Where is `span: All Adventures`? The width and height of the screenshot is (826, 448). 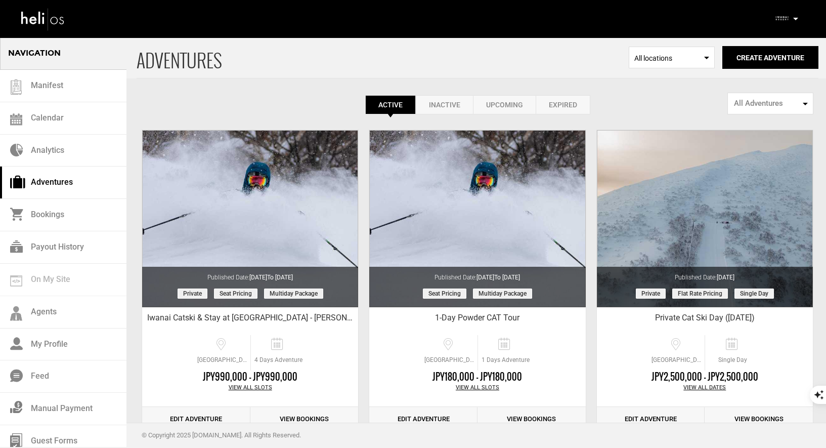
span: All Adventures is located at coordinates (767, 103).